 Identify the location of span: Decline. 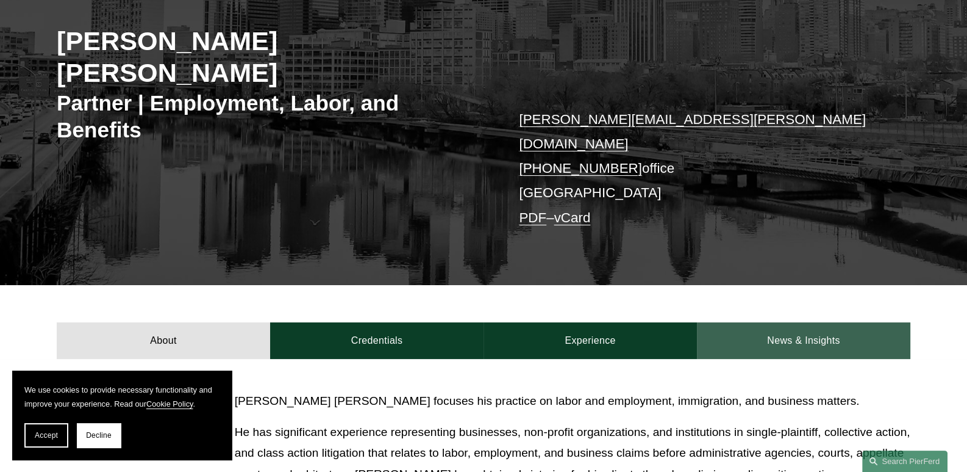
(99, 435).